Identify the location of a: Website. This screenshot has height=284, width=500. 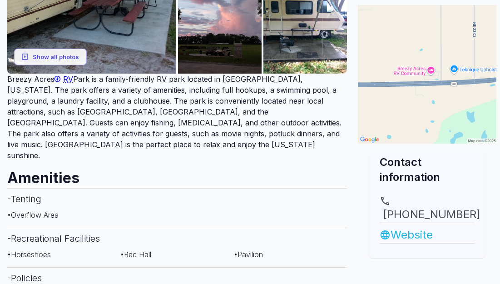
(427, 235).